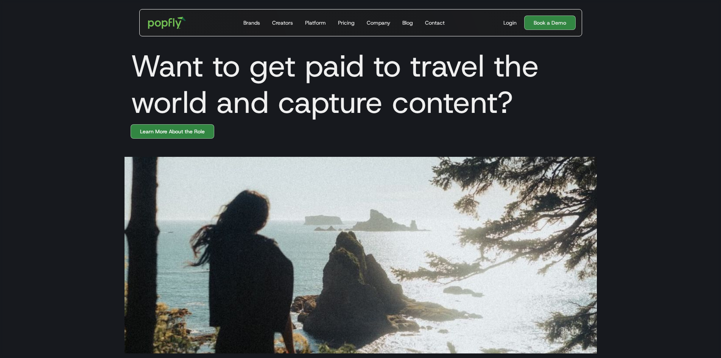  What do you see at coordinates (379, 23) in the screenshot?
I see `div: Company` at bounding box center [379, 23].